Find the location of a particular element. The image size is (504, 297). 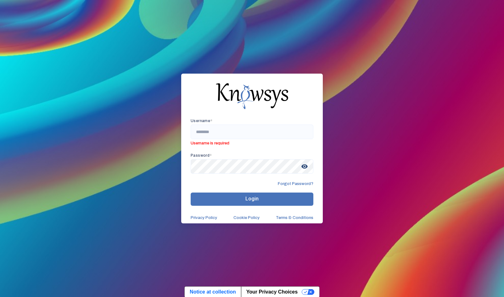

a: Cookie Policy is located at coordinates (246, 218).